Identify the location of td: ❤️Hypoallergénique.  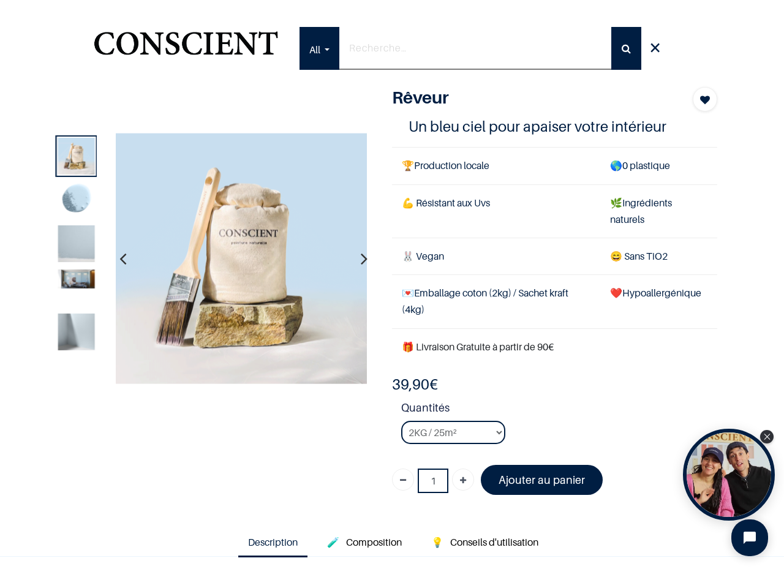
(659, 301).